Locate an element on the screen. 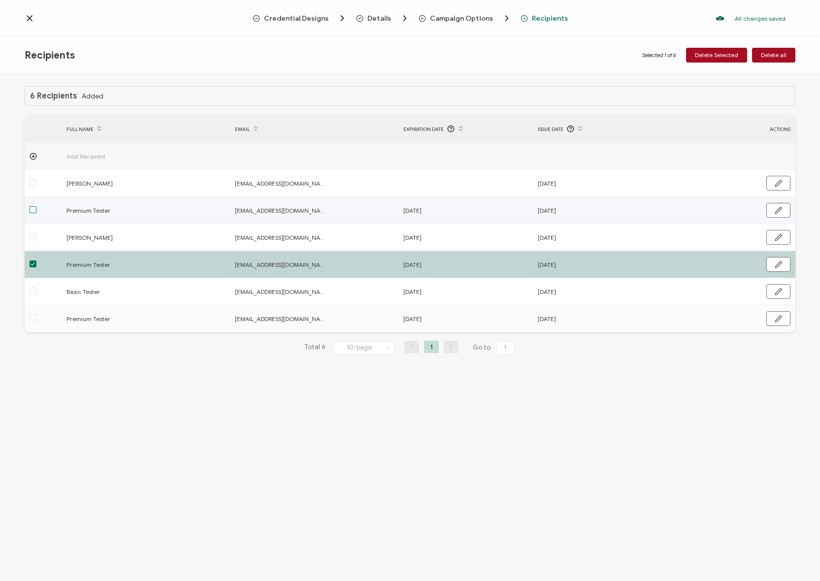 This screenshot has width=820, height=581. div: ACTIONS is located at coordinates (749, 129).